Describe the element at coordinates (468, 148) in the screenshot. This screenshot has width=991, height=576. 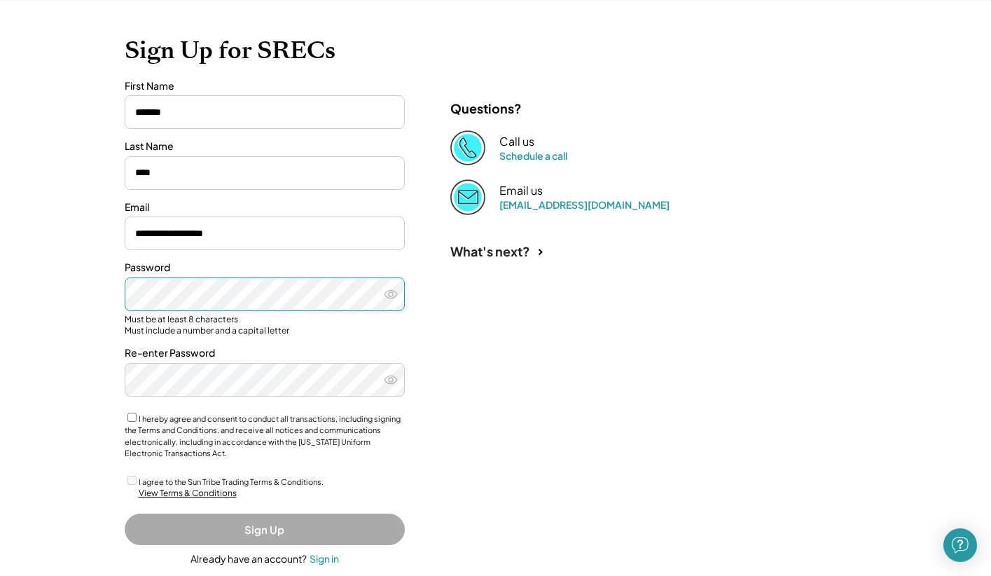
I see `img: Phone%20copy%403x.png` at that location.